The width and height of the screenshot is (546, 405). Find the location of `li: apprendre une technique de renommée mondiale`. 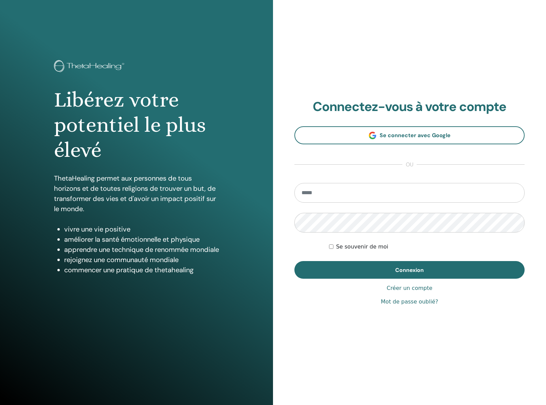

li: apprendre une technique de renommée mondiale is located at coordinates (141, 249).